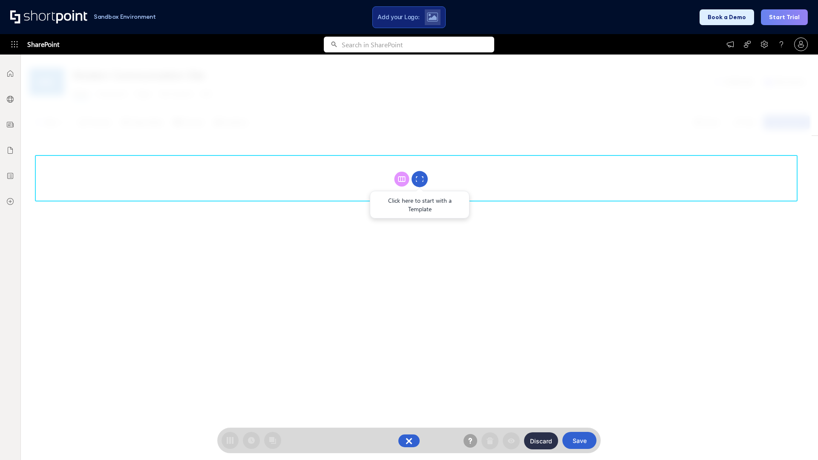 This screenshot has width=818, height=460. I want to click on button: Book a Demo, so click(727, 17).